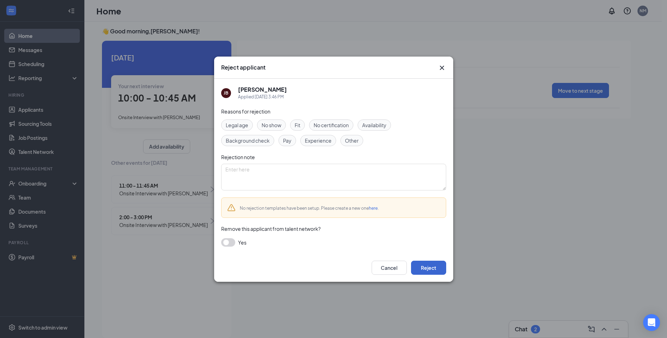  What do you see at coordinates (246, 111) in the screenshot?
I see `span: Reasons for rejection` at bounding box center [246, 111].